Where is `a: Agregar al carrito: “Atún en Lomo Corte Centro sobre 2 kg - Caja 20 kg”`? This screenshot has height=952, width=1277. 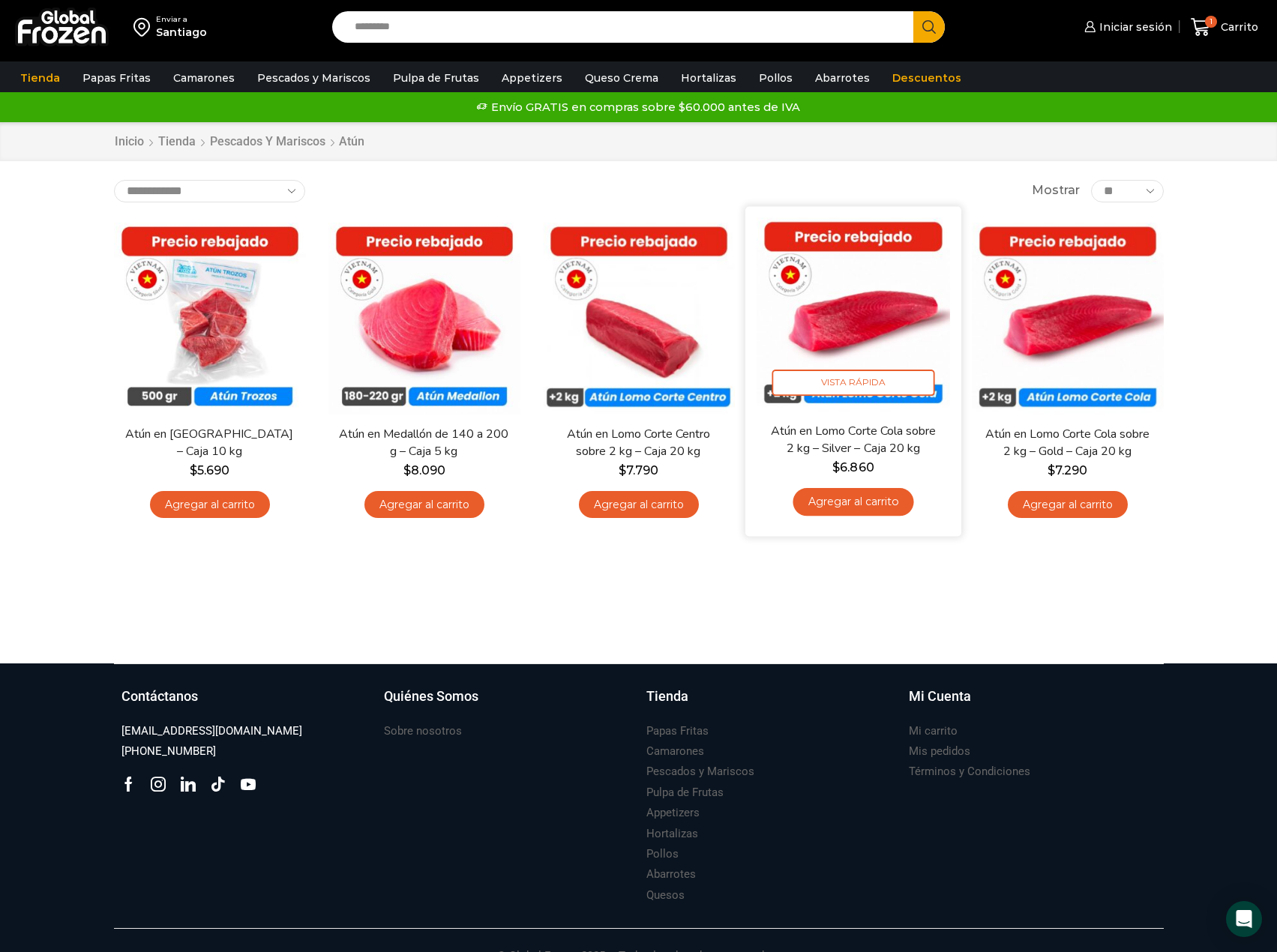 a: Agregar al carrito: “Atún en Lomo Corte Centro sobre 2 kg - Caja 20 kg” is located at coordinates (639, 505).